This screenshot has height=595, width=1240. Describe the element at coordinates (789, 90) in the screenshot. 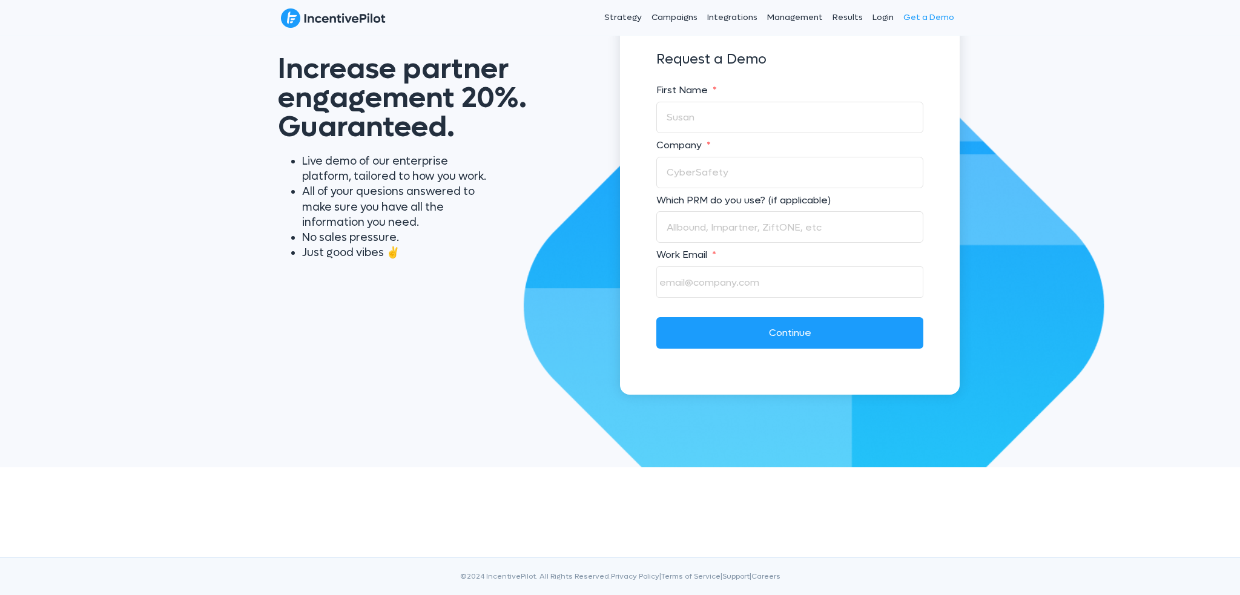

I see `label: First Name` at that location.